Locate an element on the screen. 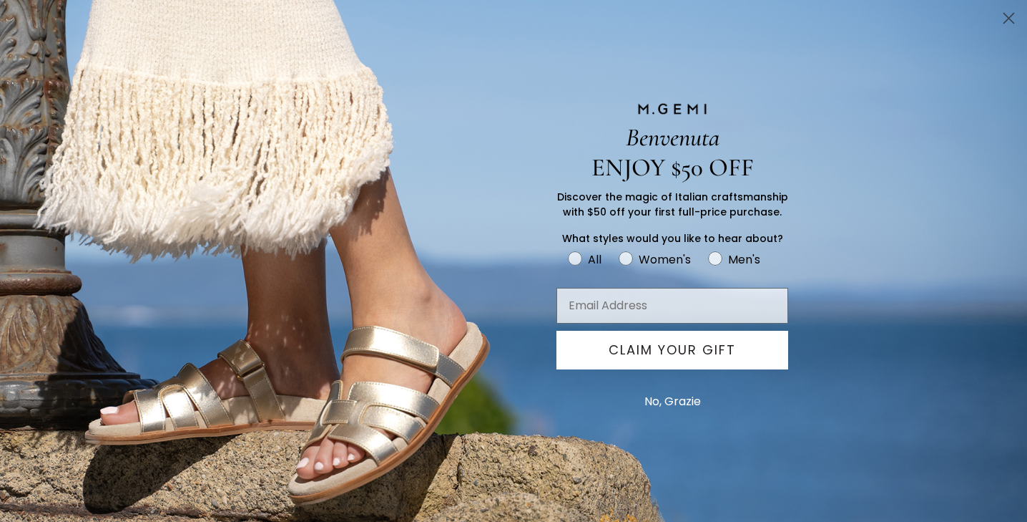 The height and width of the screenshot is (522, 1027). span: Discover the magic of Italian craftsmanship with $50 off your first full-price purchase. is located at coordinates (672, 204).